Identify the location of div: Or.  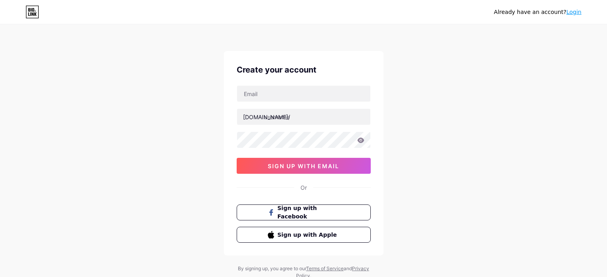
(304, 187).